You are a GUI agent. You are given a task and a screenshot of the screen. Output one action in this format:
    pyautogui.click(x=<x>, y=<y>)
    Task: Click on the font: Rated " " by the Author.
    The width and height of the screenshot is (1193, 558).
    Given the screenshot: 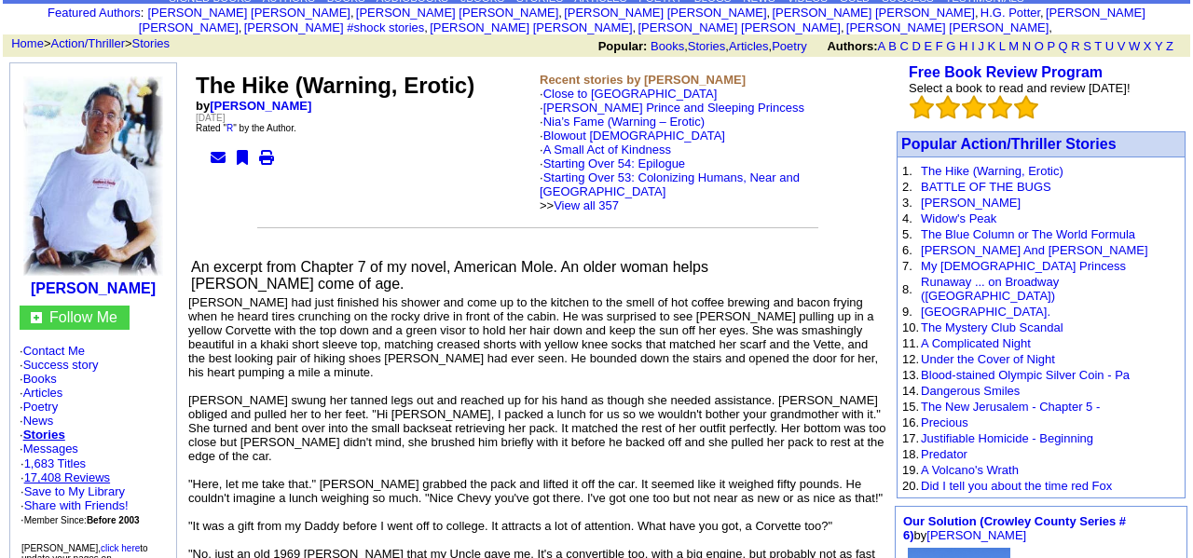 What is the action you would take?
    pyautogui.click(x=246, y=128)
    